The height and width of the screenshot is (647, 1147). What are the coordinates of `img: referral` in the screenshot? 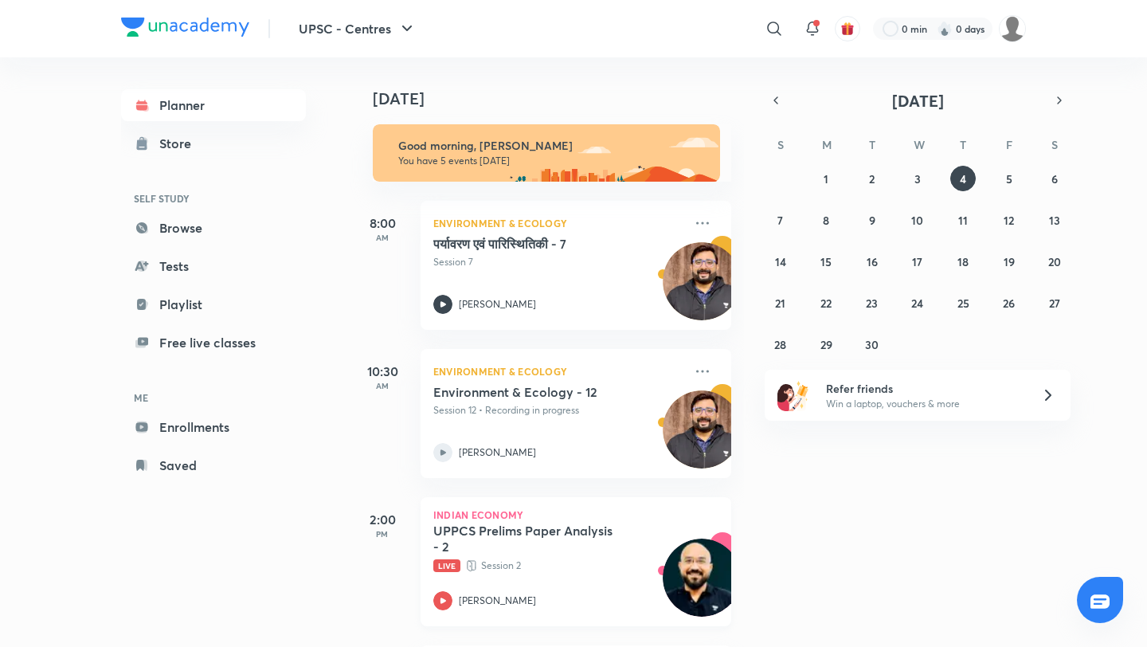 It's located at (793, 395).